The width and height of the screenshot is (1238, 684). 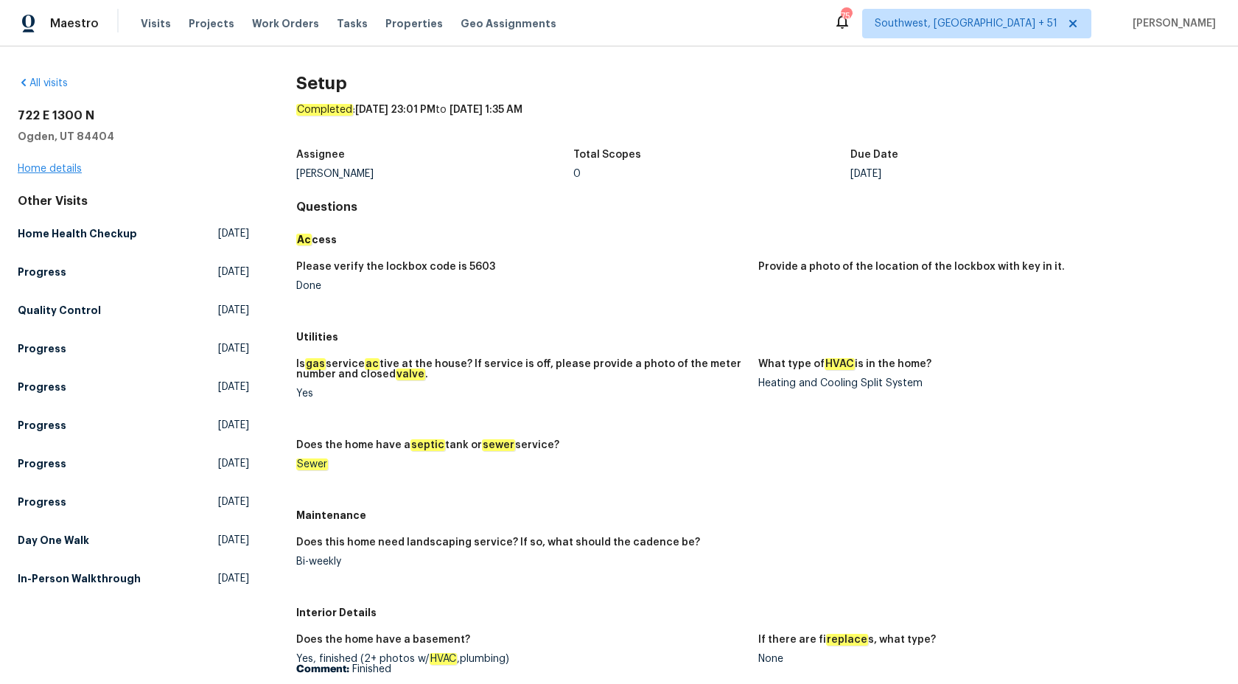 I want to click on h5: Interior Details, so click(x=758, y=612).